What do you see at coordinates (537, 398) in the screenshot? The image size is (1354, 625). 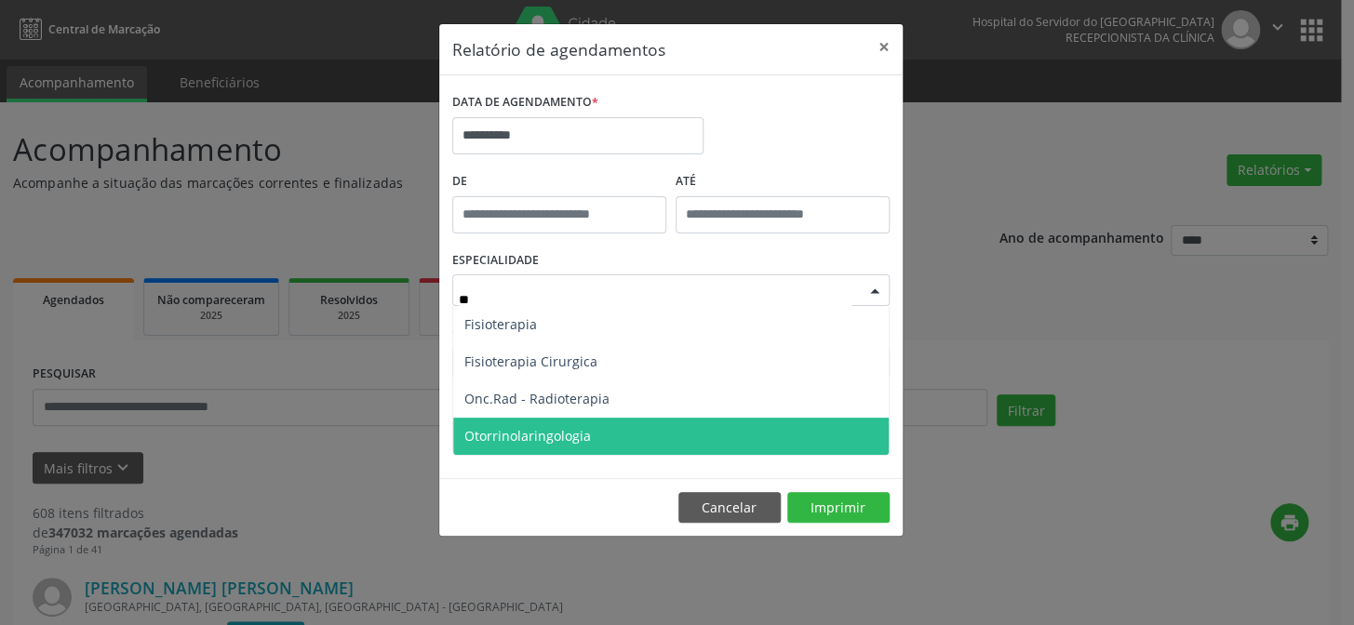 I see `span: Onc.Rad - Radioterapia` at bounding box center [537, 398].